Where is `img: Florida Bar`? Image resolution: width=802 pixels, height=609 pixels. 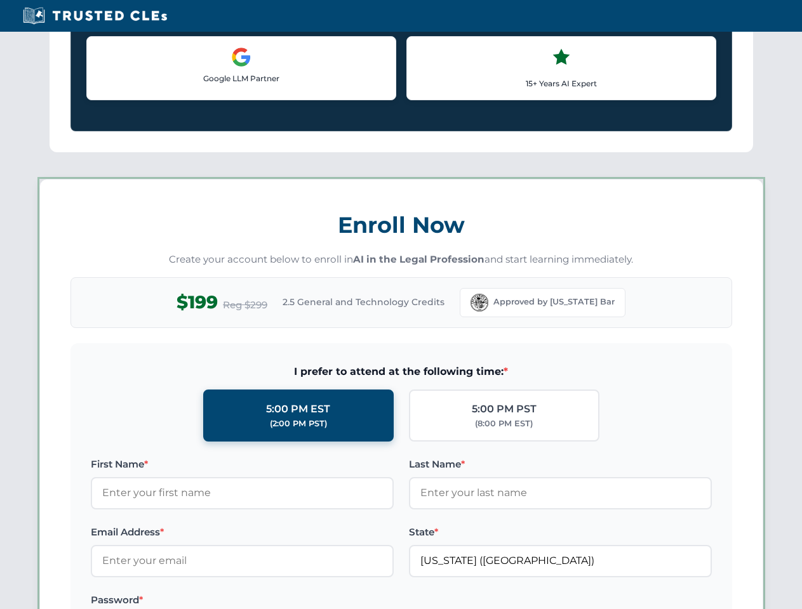
img: Florida Bar is located at coordinates (479, 303).